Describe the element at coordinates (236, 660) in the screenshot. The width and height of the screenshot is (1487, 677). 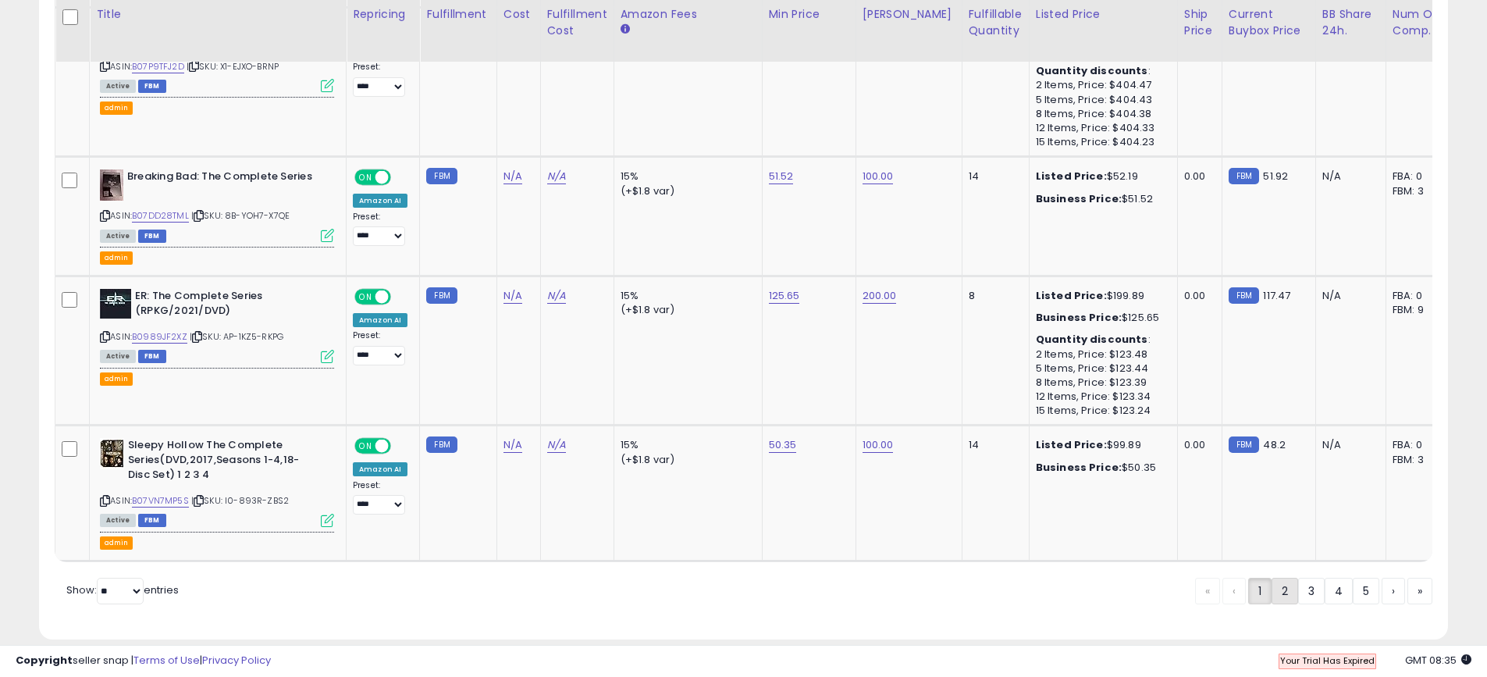
I see `a: Privacy Policy` at that location.